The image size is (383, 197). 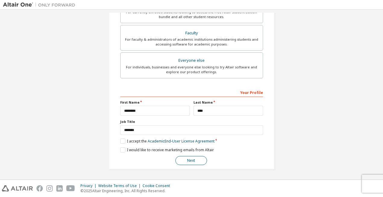 I want to click on img: Altair One, so click(x=41, y=5).